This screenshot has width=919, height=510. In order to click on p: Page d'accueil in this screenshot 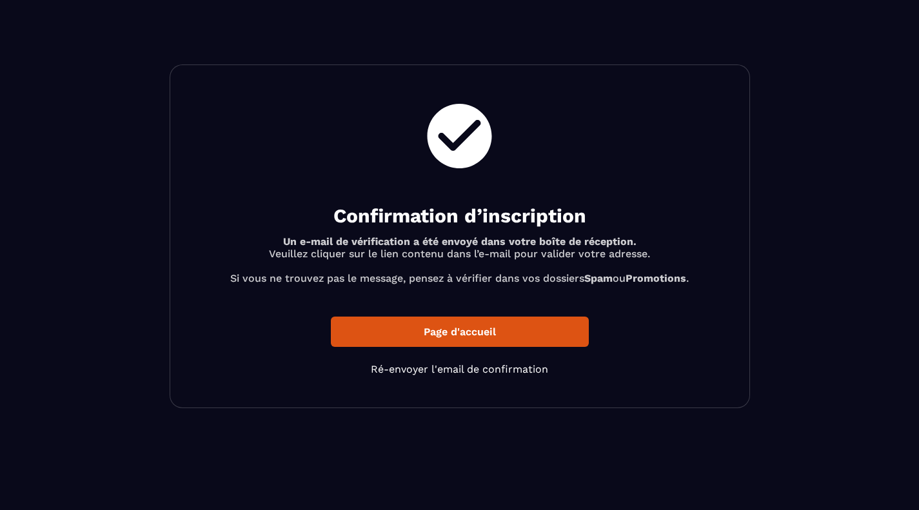, I will do `click(460, 331)`.